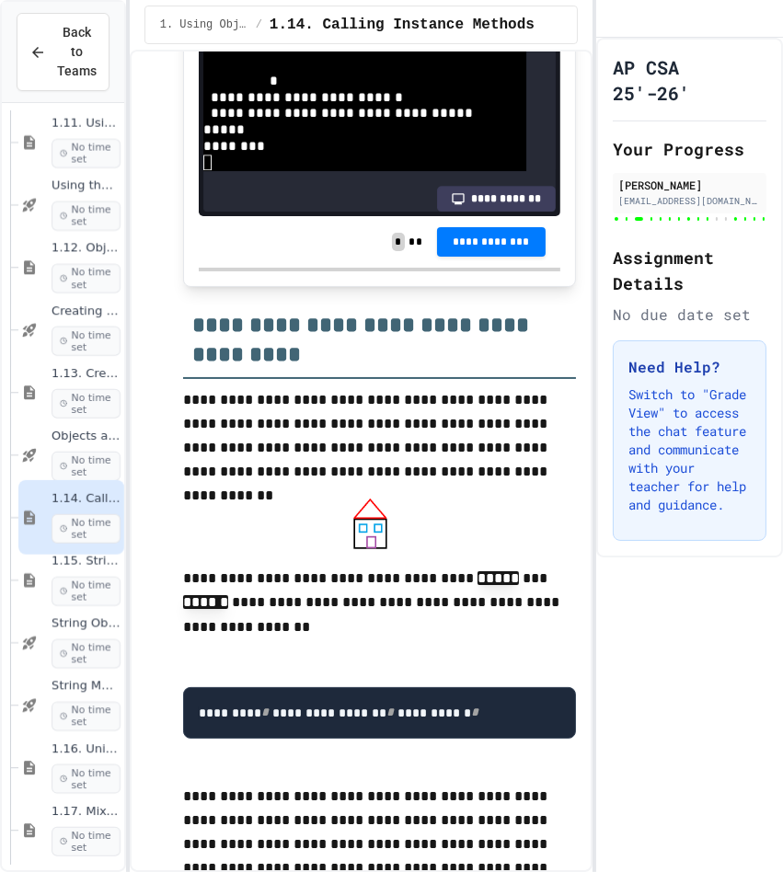  I want to click on span: Back to Teams, so click(76, 52).